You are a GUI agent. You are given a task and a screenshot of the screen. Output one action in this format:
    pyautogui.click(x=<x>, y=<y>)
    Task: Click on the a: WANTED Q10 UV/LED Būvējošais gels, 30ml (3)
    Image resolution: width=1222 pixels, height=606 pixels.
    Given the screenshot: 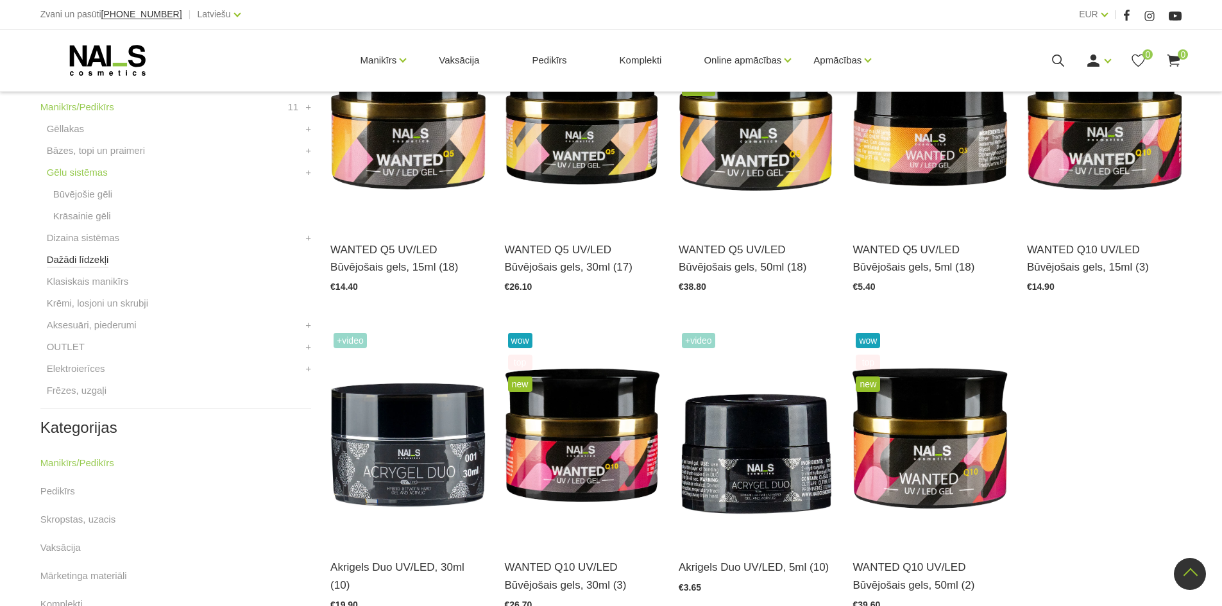 What is the action you would take?
    pyautogui.click(x=582, y=576)
    